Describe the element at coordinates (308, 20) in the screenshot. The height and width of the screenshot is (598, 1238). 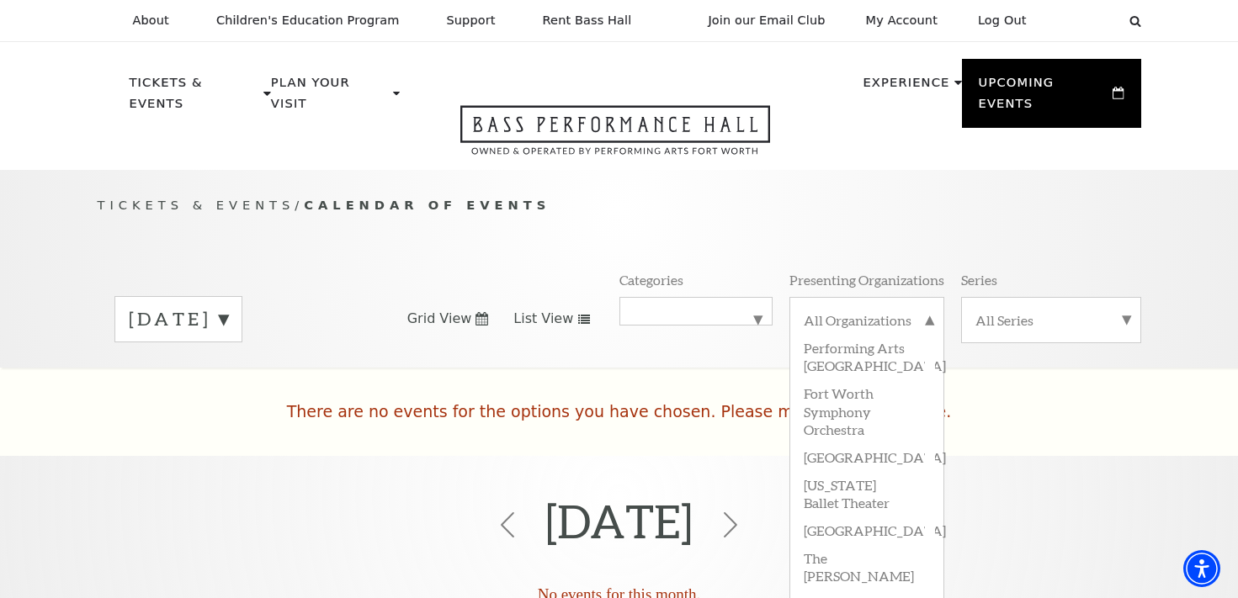
I see `p: Children's Education Program` at that location.